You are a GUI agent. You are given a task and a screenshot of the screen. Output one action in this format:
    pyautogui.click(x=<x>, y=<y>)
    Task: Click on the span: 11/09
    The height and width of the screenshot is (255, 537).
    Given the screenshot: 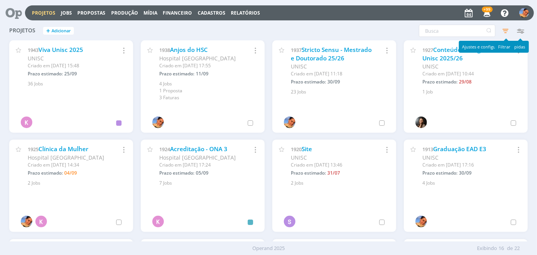 What is the action you would take?
    pyautogui.click(x=202, y=74)
    